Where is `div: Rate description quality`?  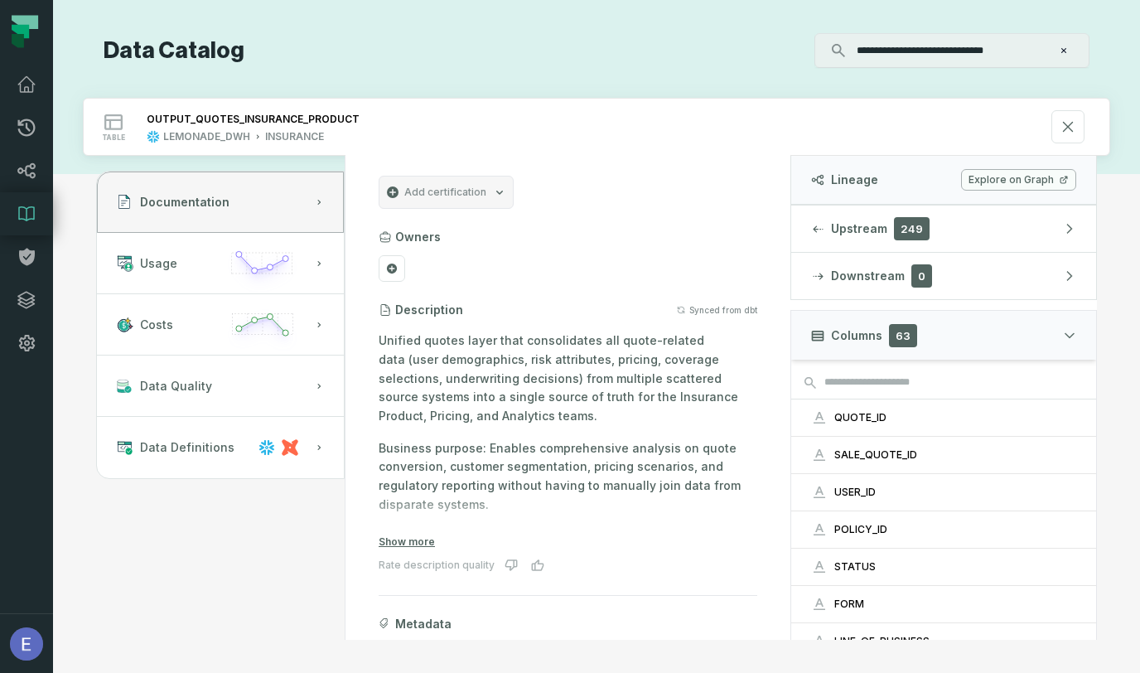
div: Rate description quality is located at coordinates (437, 565).